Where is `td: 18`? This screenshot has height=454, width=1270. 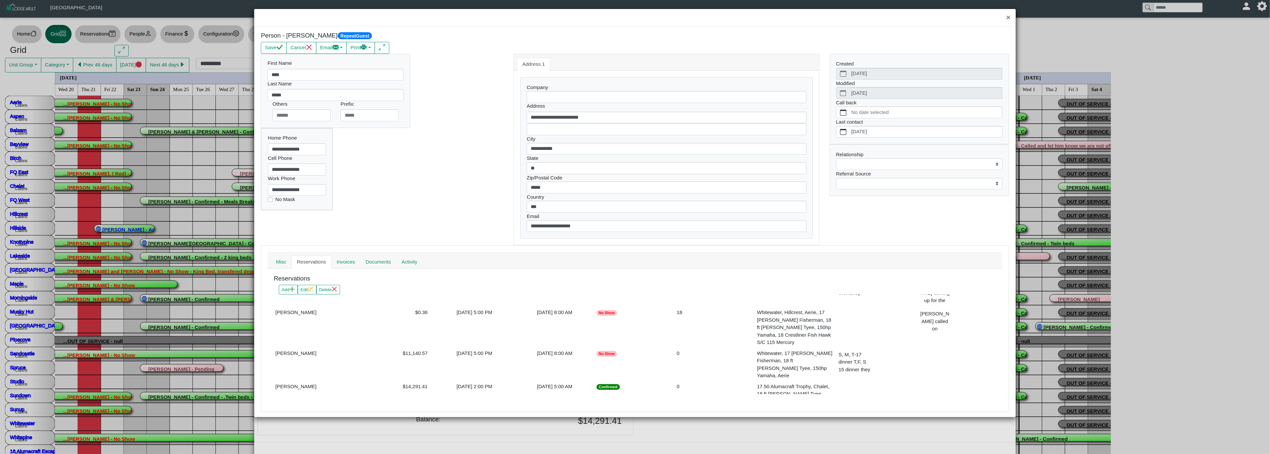
td: 18 is located at coordinates (715, 328).